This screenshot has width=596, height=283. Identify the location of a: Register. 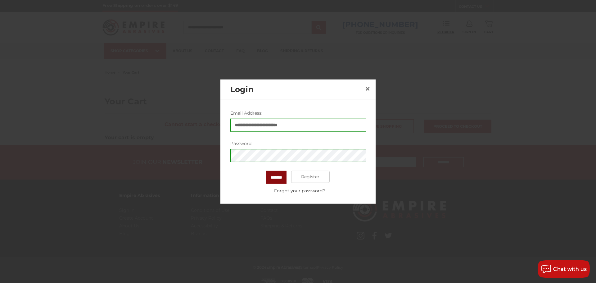
(310, 177).